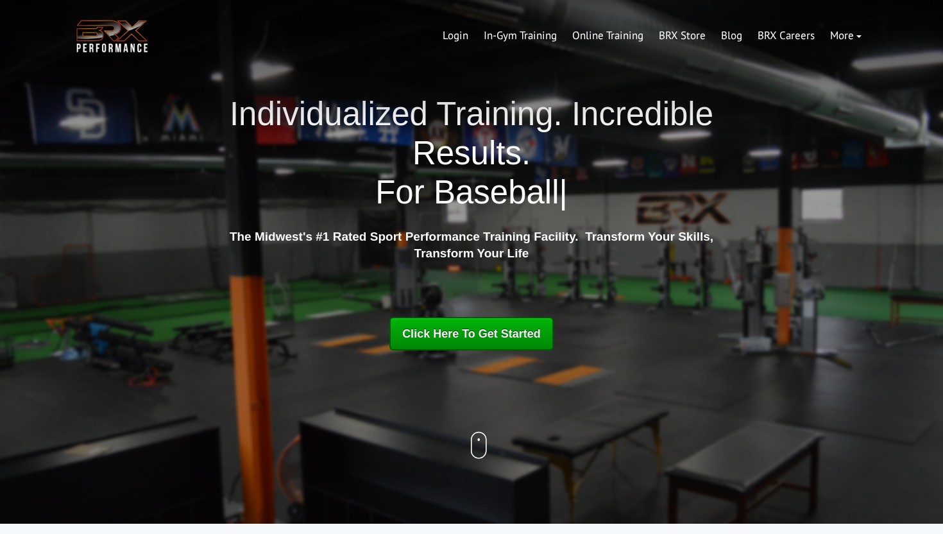  What do you see at coordinates (520, 36) in the screenshot?
I see `a: In-Gym Training` at bounding box center [520, 36].